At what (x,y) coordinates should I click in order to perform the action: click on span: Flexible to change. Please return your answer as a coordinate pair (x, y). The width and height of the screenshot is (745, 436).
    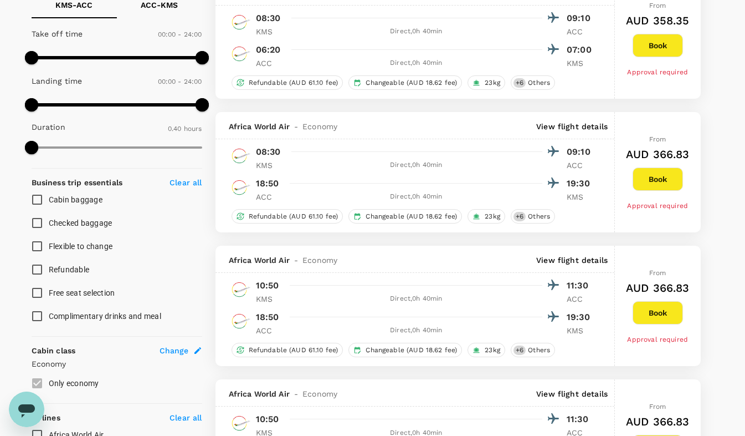
    Looking at the image, I should click on (81, 246).